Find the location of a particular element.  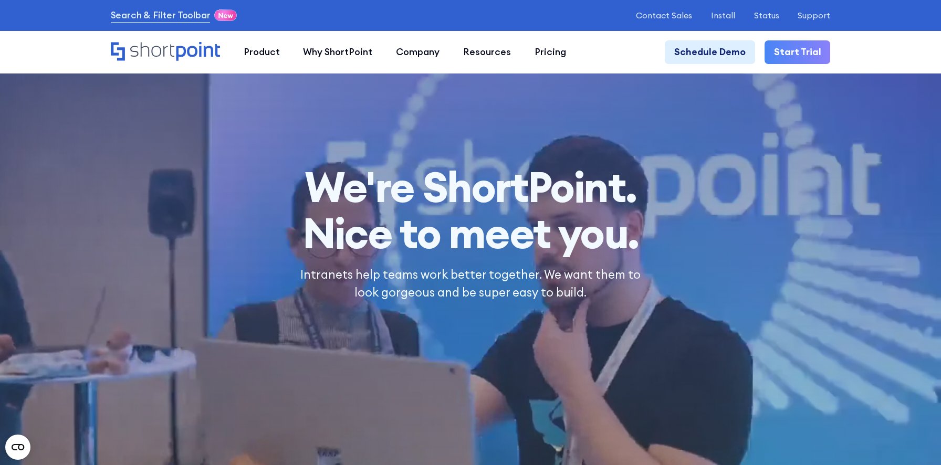

div: Product is located at coordinates (261, 52).